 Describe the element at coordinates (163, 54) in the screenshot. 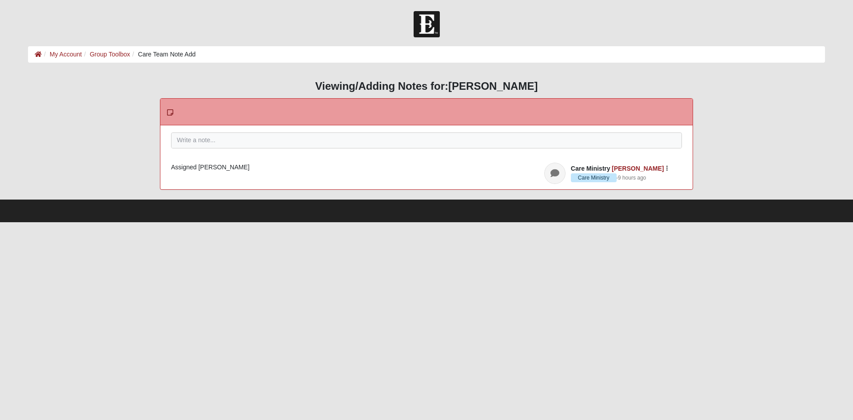

I see `li: Care Team Note Add` at that location.